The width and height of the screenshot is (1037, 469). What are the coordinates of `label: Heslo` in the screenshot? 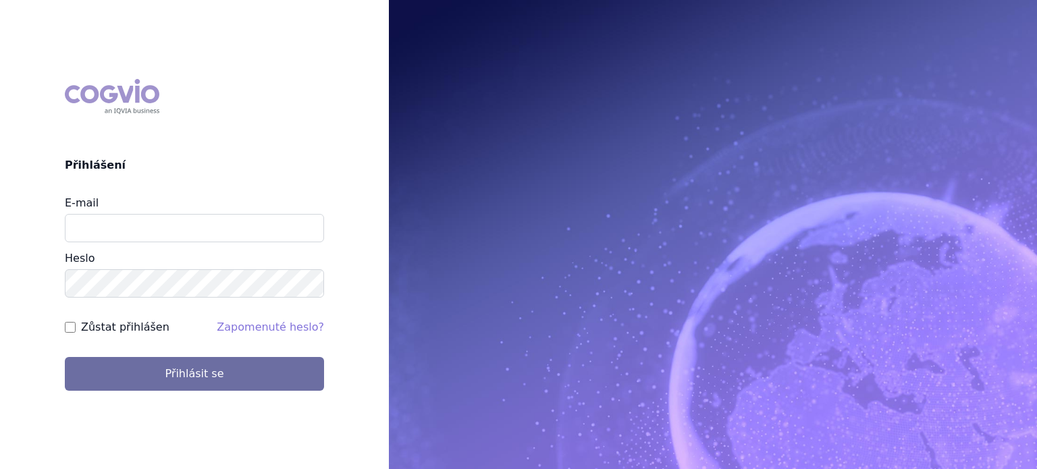 It's located at (80, 258).